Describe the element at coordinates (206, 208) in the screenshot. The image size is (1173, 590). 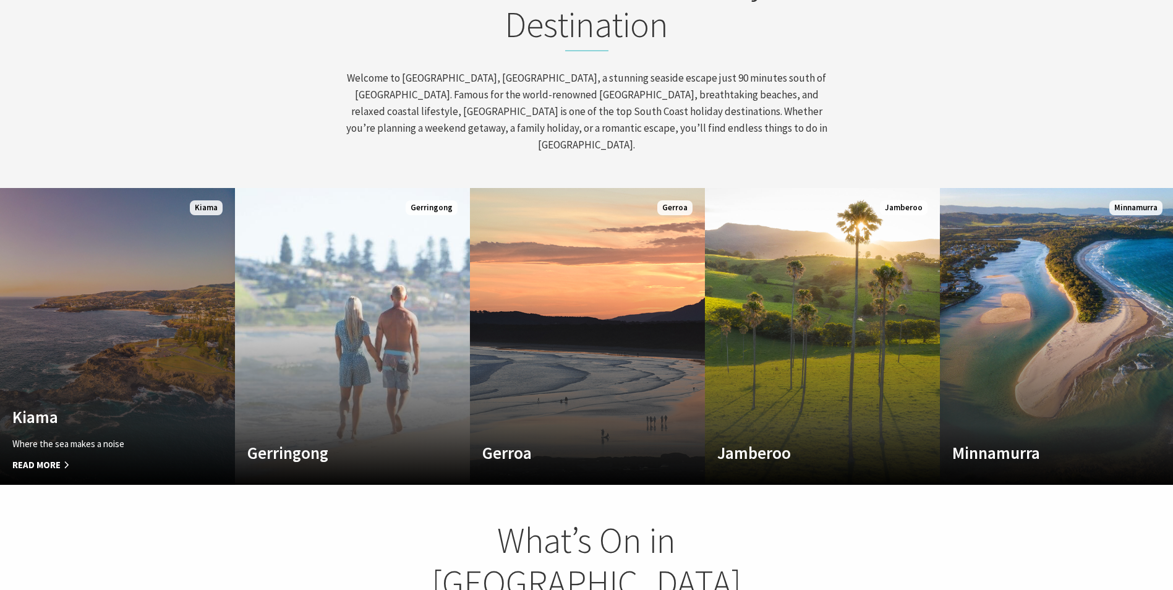
I see `span: Kiama` at that location.